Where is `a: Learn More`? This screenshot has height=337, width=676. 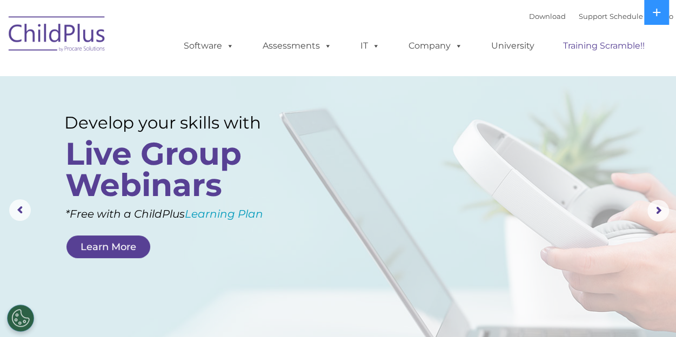
a: Learn More is located at coordinates (108, 247).